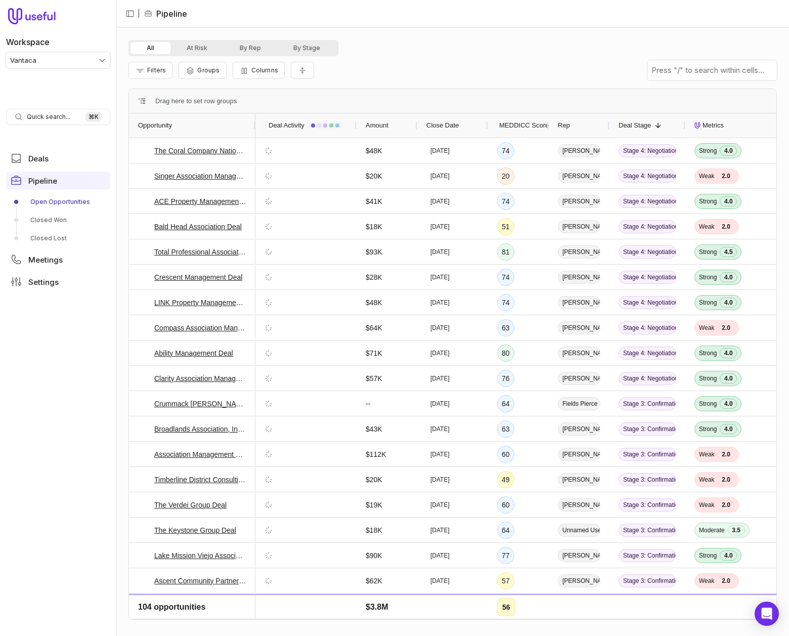 The height and width of the screenshot is (636, 789). Describe the element at coordinates (165, 14) in the screenshot. I see `li: Pipeline` at that location.